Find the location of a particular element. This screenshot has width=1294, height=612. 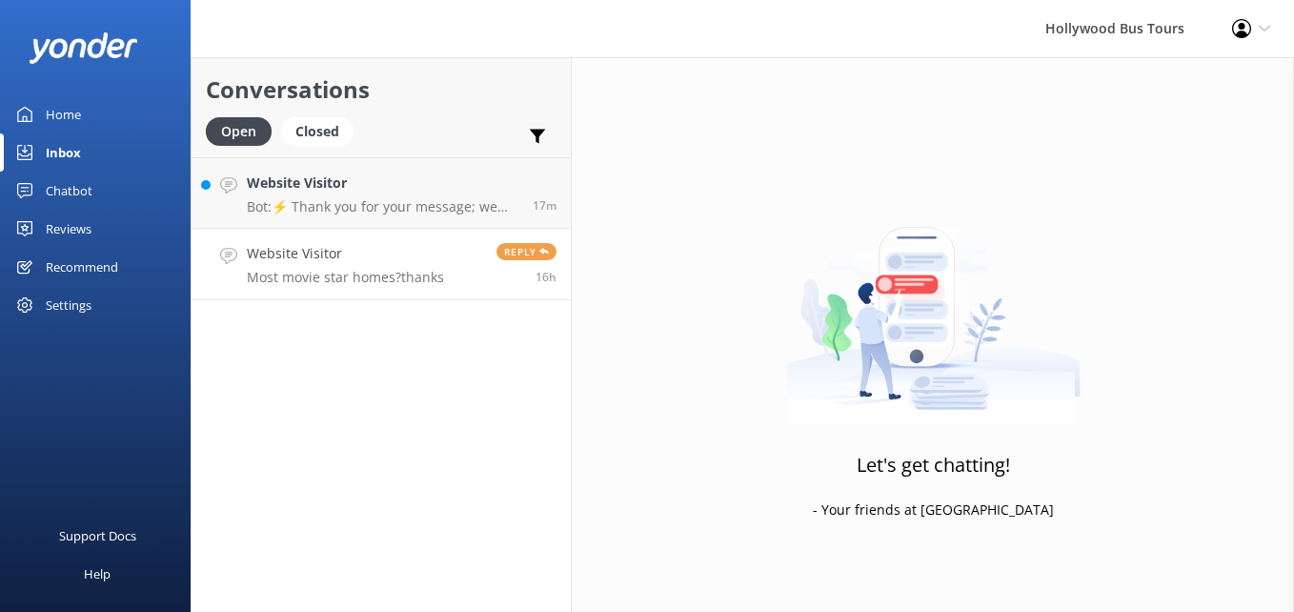

div: Recommend is located at coordinates (82, 267).